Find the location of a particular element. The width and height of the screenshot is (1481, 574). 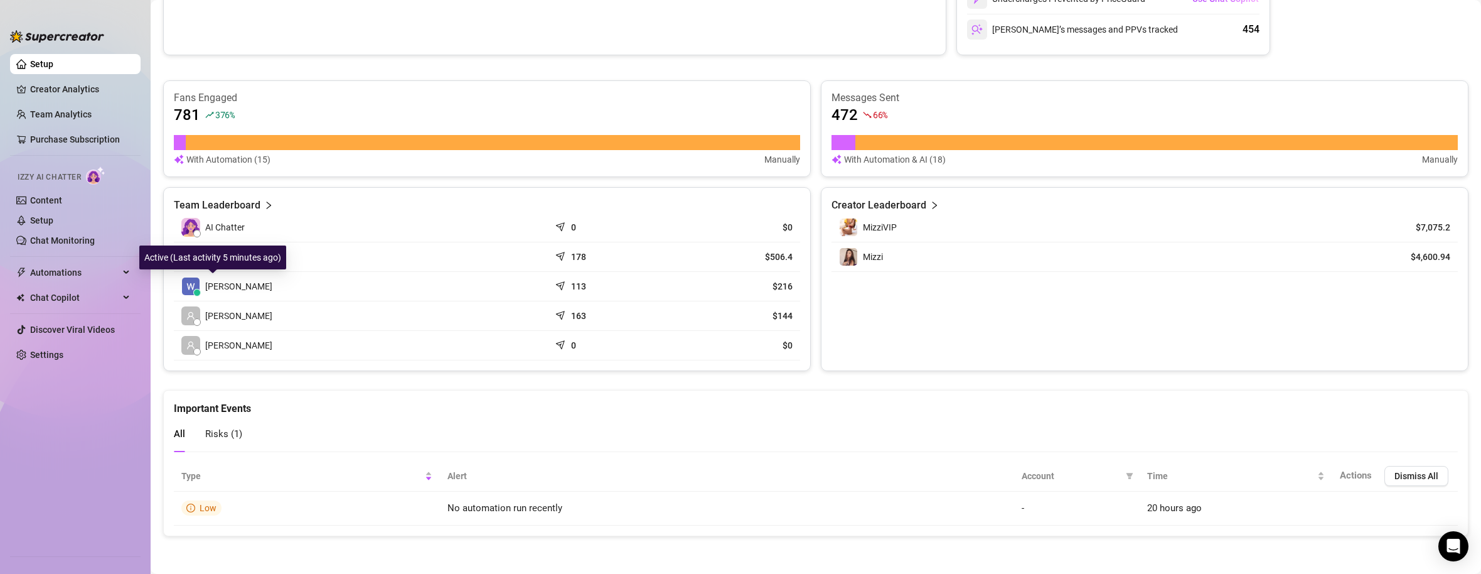

article: Messages Sent is located at coordinates (1145, 98).